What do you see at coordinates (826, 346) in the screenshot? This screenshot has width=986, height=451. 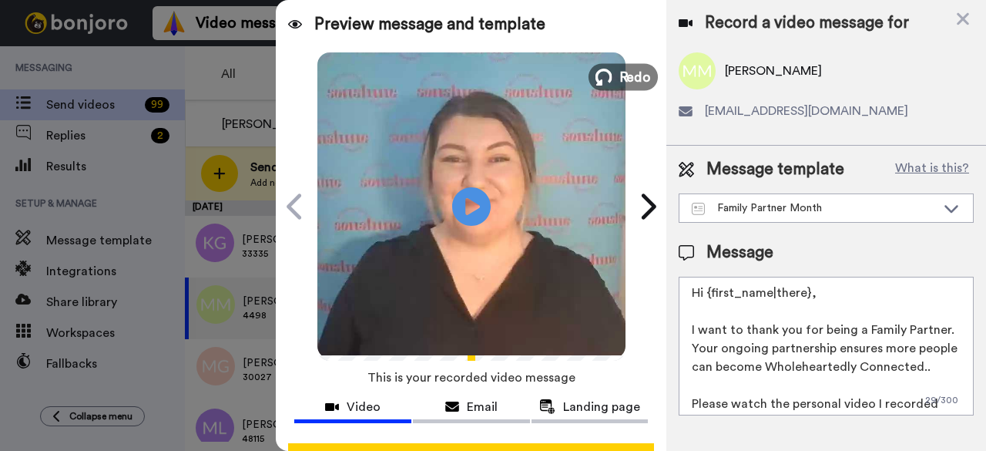 I see `textarea: Hi {first_name|there}, I want to thank you for being a Family Partner. Your ongoing partnership e...` at bounding box center [826, 346].